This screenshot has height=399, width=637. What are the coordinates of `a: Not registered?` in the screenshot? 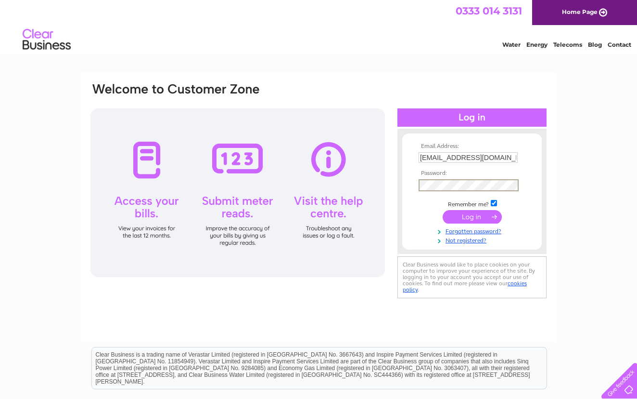 It's located at (473, 239).